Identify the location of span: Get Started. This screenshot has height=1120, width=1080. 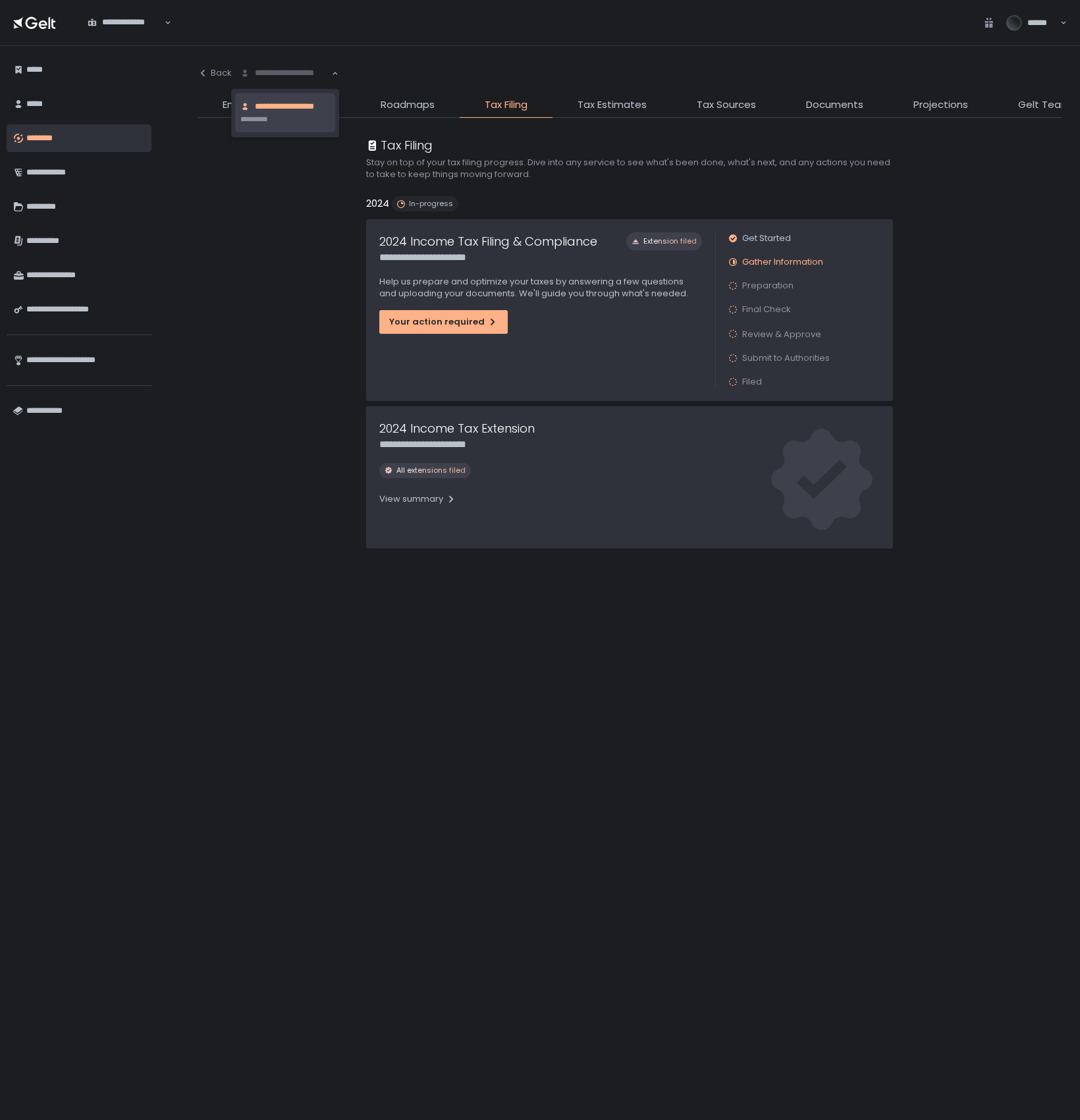
(766, 238).